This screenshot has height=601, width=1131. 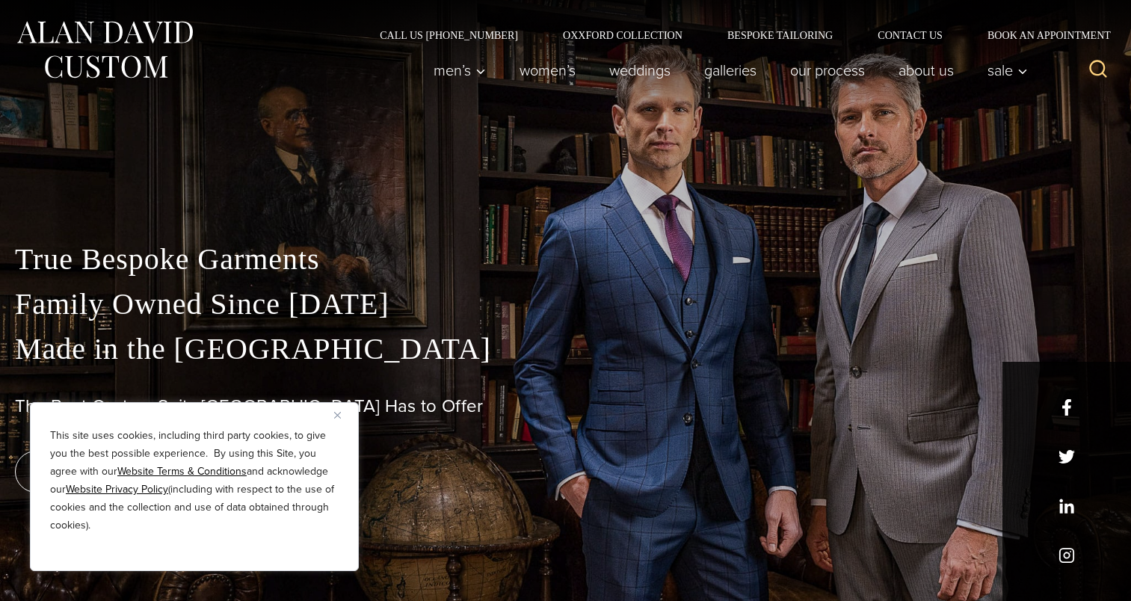 What do you see at coordinates (117, 489) in the screenshot?
I see `a: Website Privacy Policy` at bounding box center [117, 489].